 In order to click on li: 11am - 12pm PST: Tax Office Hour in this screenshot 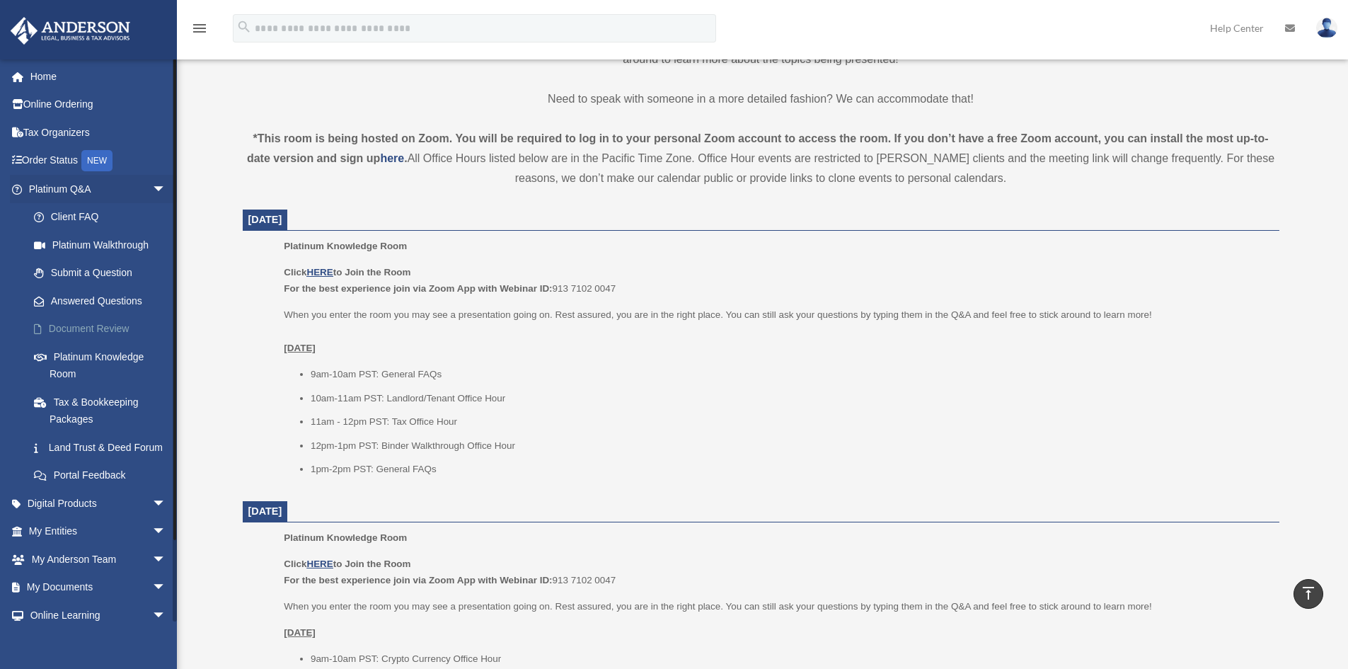, I will do `click(790, 422)`.